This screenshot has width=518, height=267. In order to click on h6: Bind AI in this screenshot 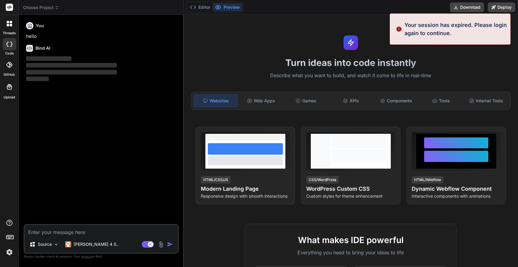, I will do `click(43, 48)`.